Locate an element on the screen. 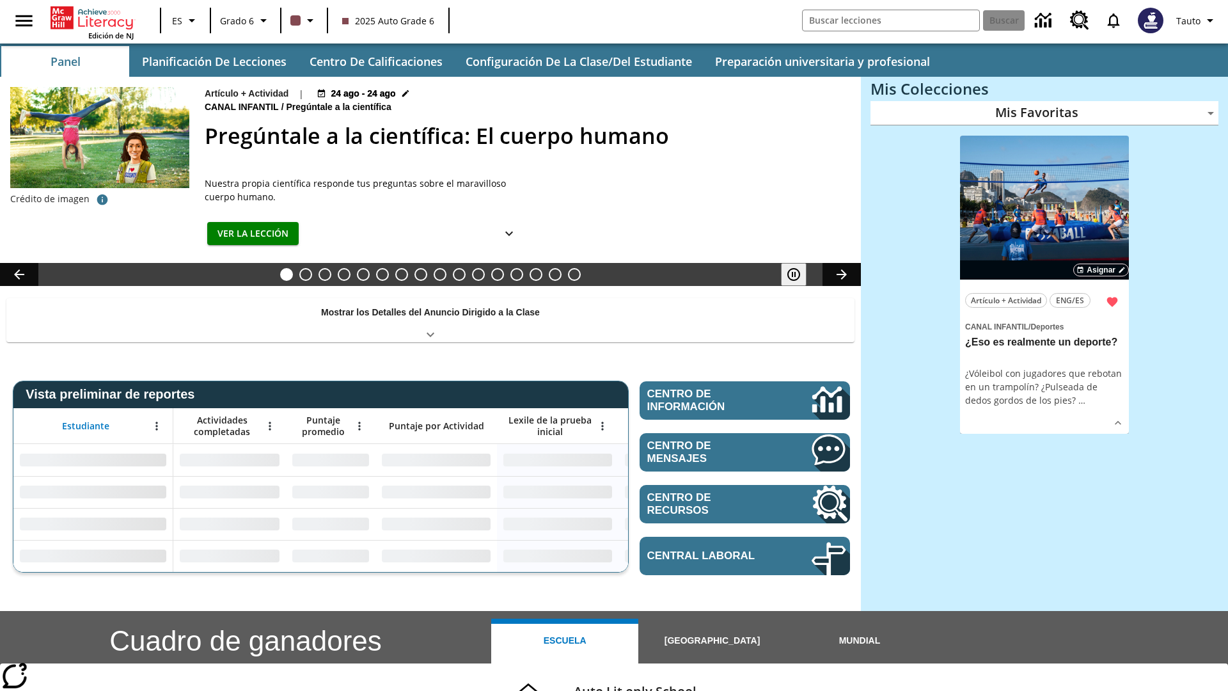 The height and width of the screenshot is (691, 1228). button: Ver la lección is located at coordinates (253, 233).